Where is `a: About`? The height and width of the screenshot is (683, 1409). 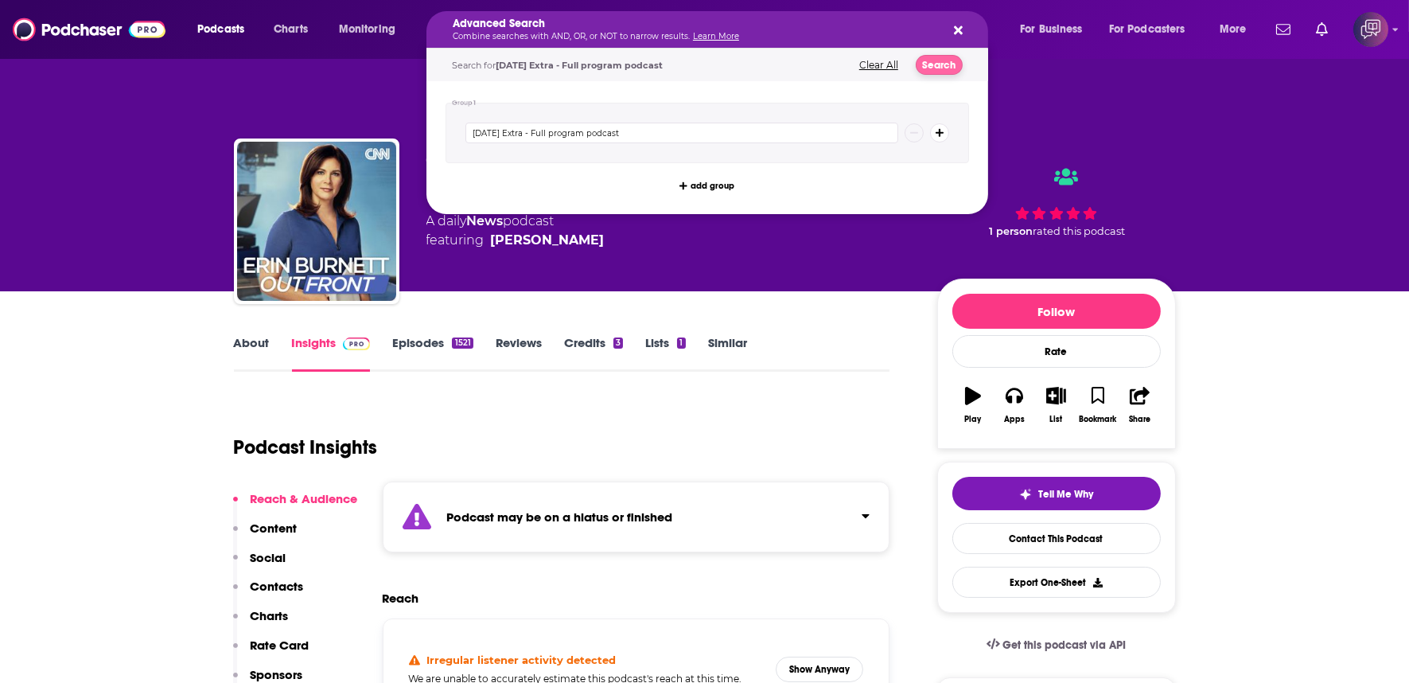
a: About is located at coordinates (251, 353).